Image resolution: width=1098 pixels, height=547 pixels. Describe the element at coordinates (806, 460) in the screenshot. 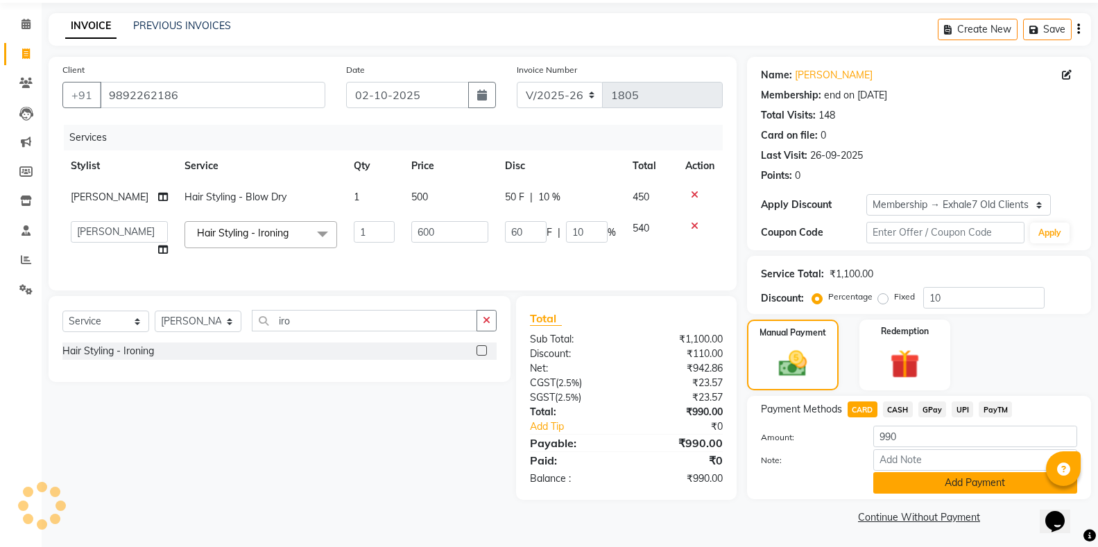

I see `label: Note:` at that location.